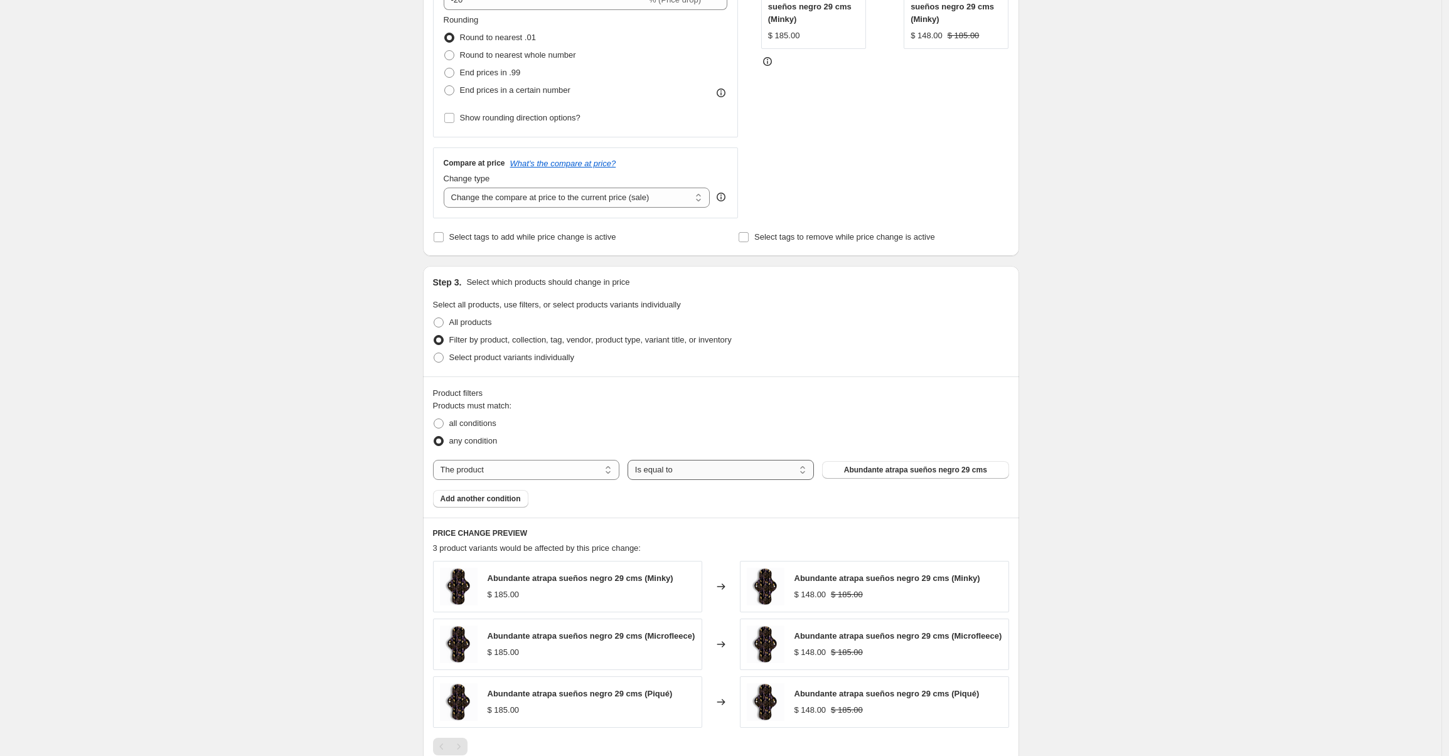 Image resolution: width=1449 pixels, height=756 pixels. I want to click on span: 3 product variants would be affected by this price change:, so click(536, 548).